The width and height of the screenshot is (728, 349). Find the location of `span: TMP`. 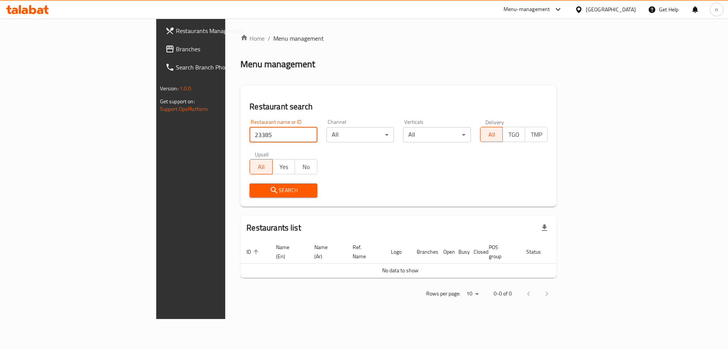

span: TMP is located at coordinates (536, 134).